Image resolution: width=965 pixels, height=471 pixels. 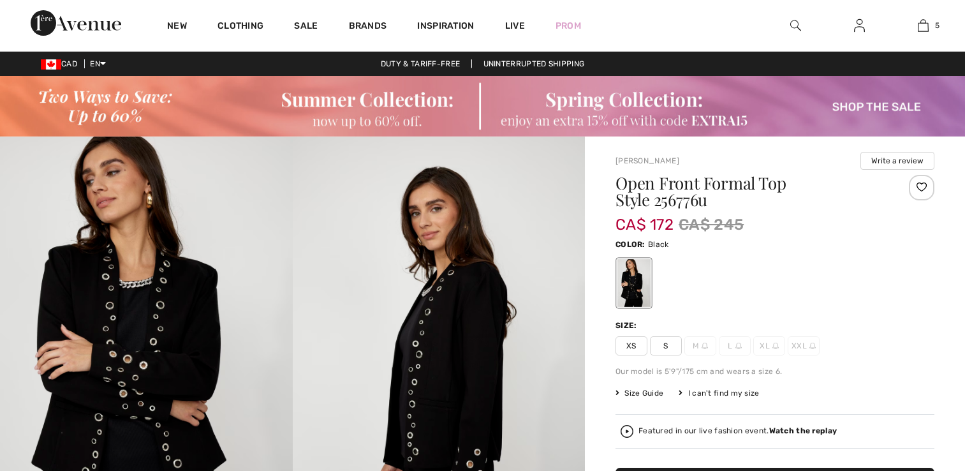 What do you see at coordinates (859, 26) in the screenshot?
I see `img: My Info` at bounding box center [859, 26].